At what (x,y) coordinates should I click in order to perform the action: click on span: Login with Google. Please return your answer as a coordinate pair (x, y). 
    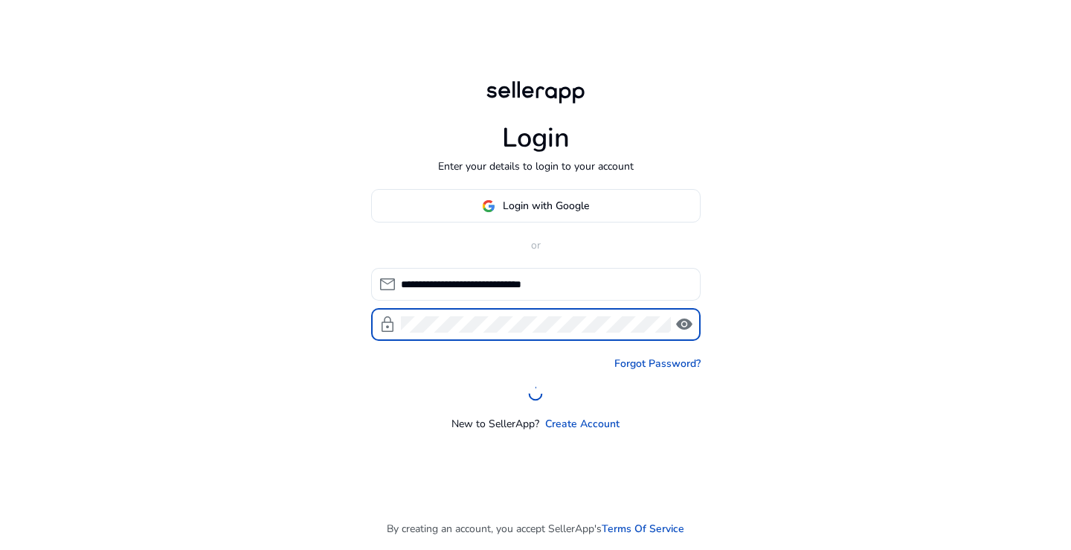
    Looking at the image, I should click on (546, 205).